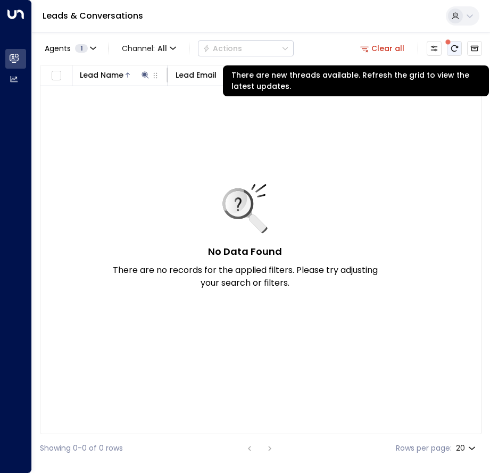 This screenshot has height=473, width=490. Describe the element at coordinates (223, 48) in the screenshot. I see `div: Actions` at that location.